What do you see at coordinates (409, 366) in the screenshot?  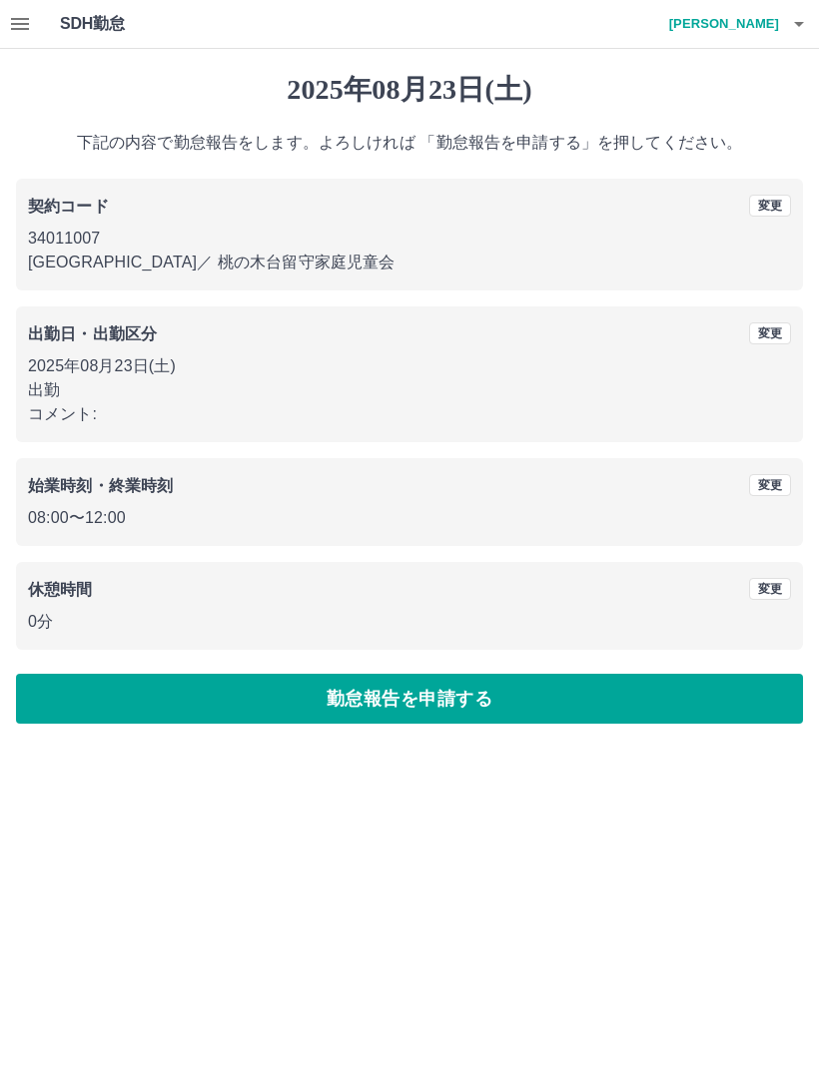 I see `p: 2025年08月23日(土)` at bounding box center [409, 366].